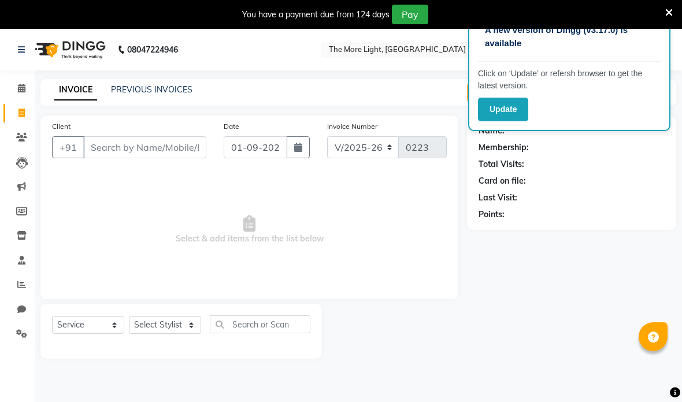  I want to click on label: Client, so click(61, 127).